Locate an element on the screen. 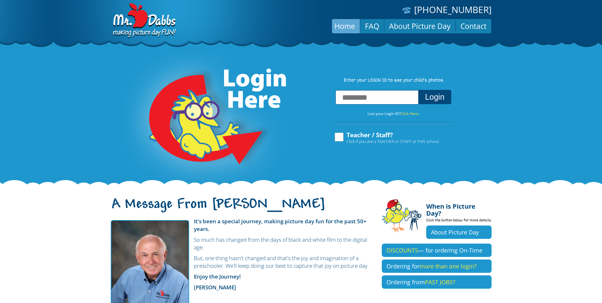 The image size is (602, 303). label: Teacher / Staff? is located at coordinates (386, 138).